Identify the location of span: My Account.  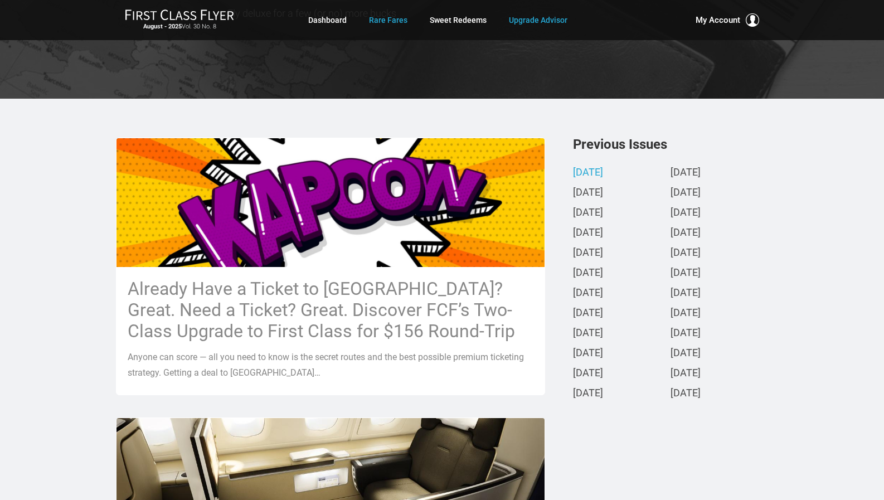
(718, 20).